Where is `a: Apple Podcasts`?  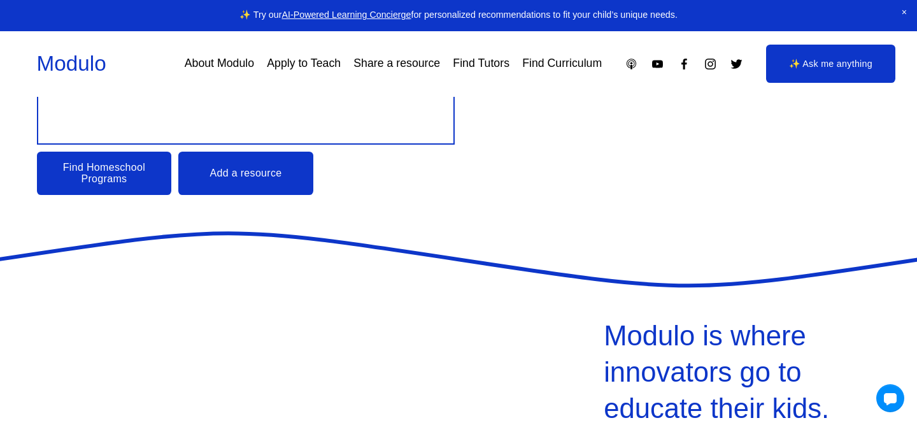
a: Apple Podcasts is located at coordinates (631, 64).